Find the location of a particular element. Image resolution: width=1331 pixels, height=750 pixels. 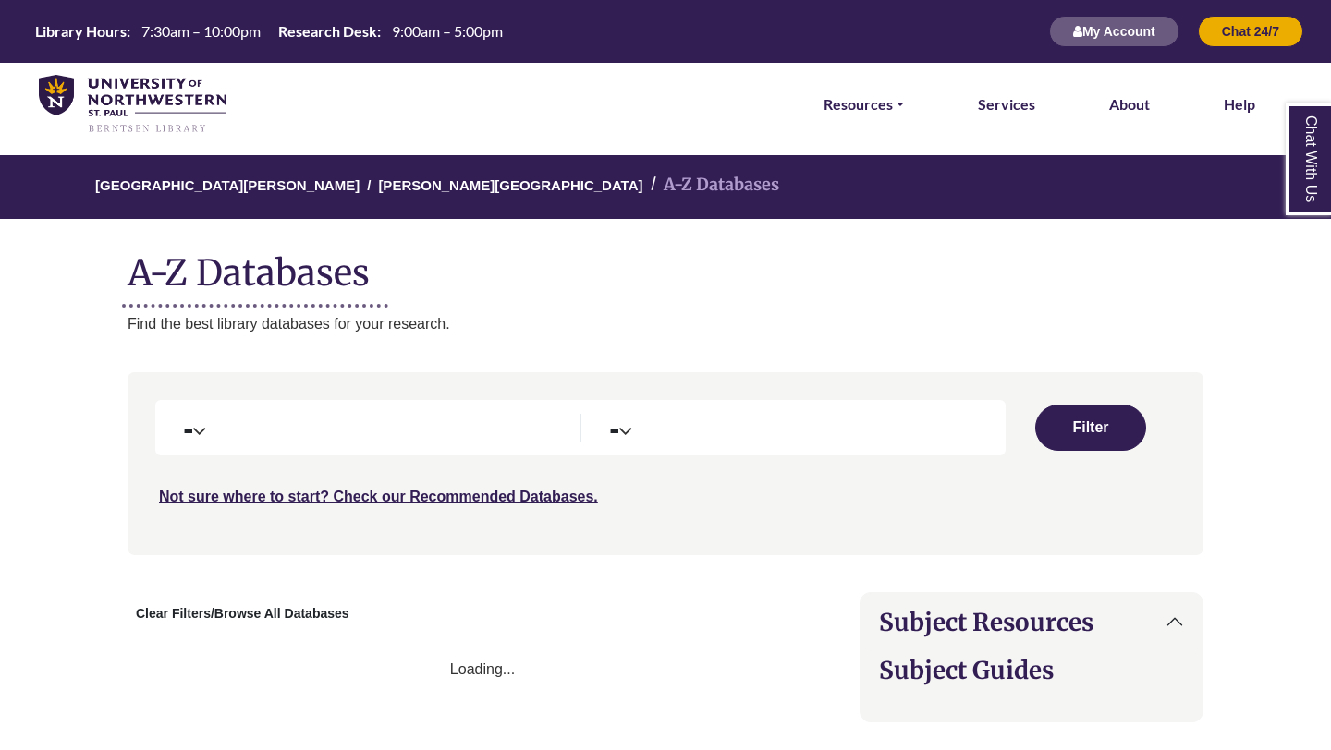

a: About is located at coordinates (1129, 104).